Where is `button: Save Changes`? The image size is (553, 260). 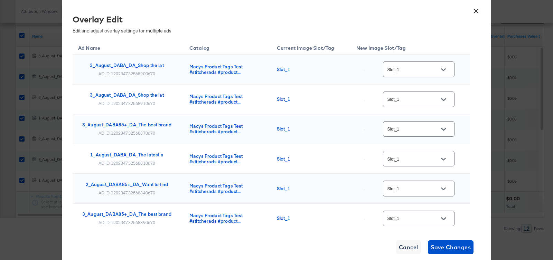
button: Save Changes is located at coordinates (451, 247).